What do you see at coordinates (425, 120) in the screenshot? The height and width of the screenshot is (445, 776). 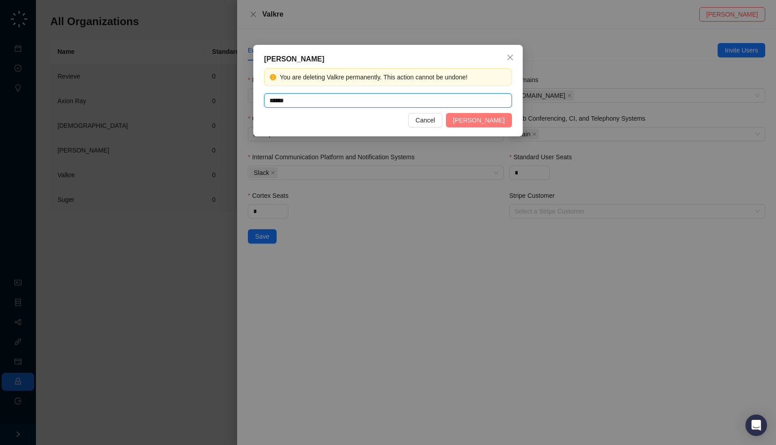 I see `button: Cancel` at bounding box center [425, 120].